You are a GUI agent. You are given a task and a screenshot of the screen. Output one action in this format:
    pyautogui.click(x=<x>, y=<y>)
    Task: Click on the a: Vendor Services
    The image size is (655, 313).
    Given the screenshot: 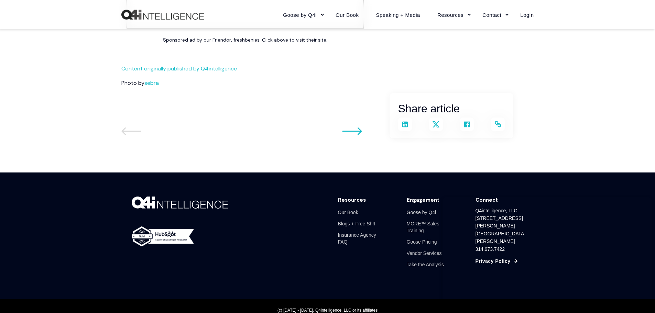 What is the action you would take?
    pyautogui.click(x=425, y=253)
    